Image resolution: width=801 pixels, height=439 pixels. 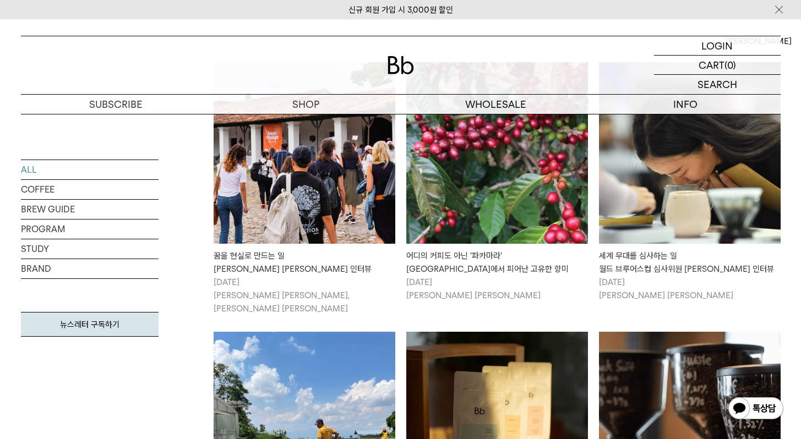 What do you see at coordinates (495, 104) in the screenshot?
I see `p: WHOLESALE` at bounding box center [495, 104].